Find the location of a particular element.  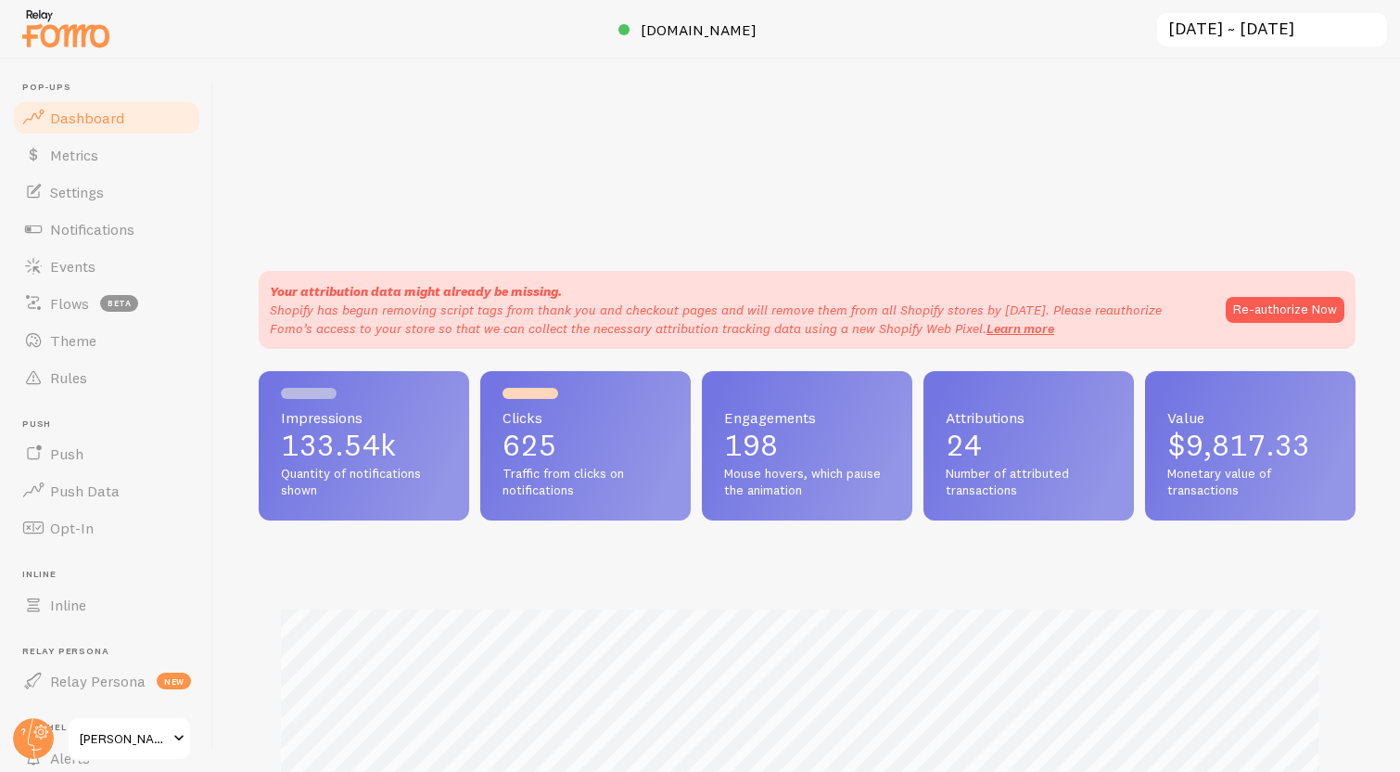

p: 198 is located at coordinates (807, 445).